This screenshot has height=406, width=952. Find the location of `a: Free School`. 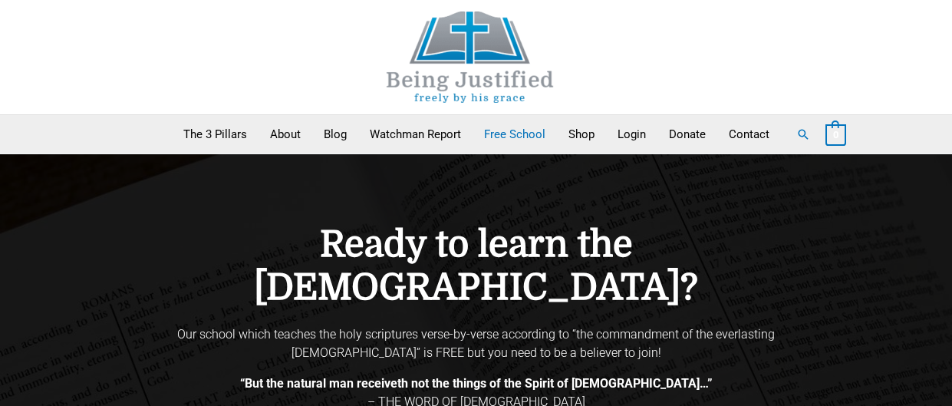

a: Free School is located at coordinates (515, 134).